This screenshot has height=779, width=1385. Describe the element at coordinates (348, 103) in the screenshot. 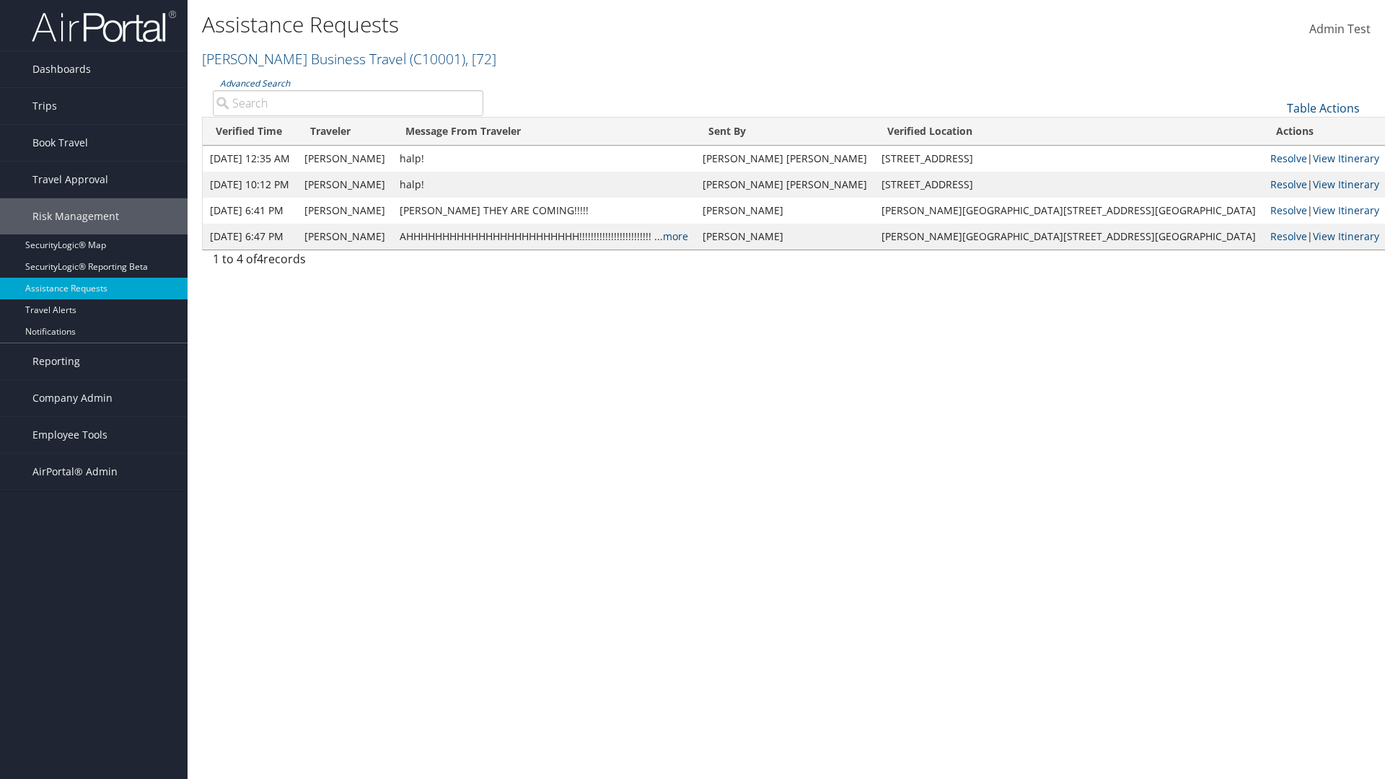

I see `input: Advanced Search` at that location.